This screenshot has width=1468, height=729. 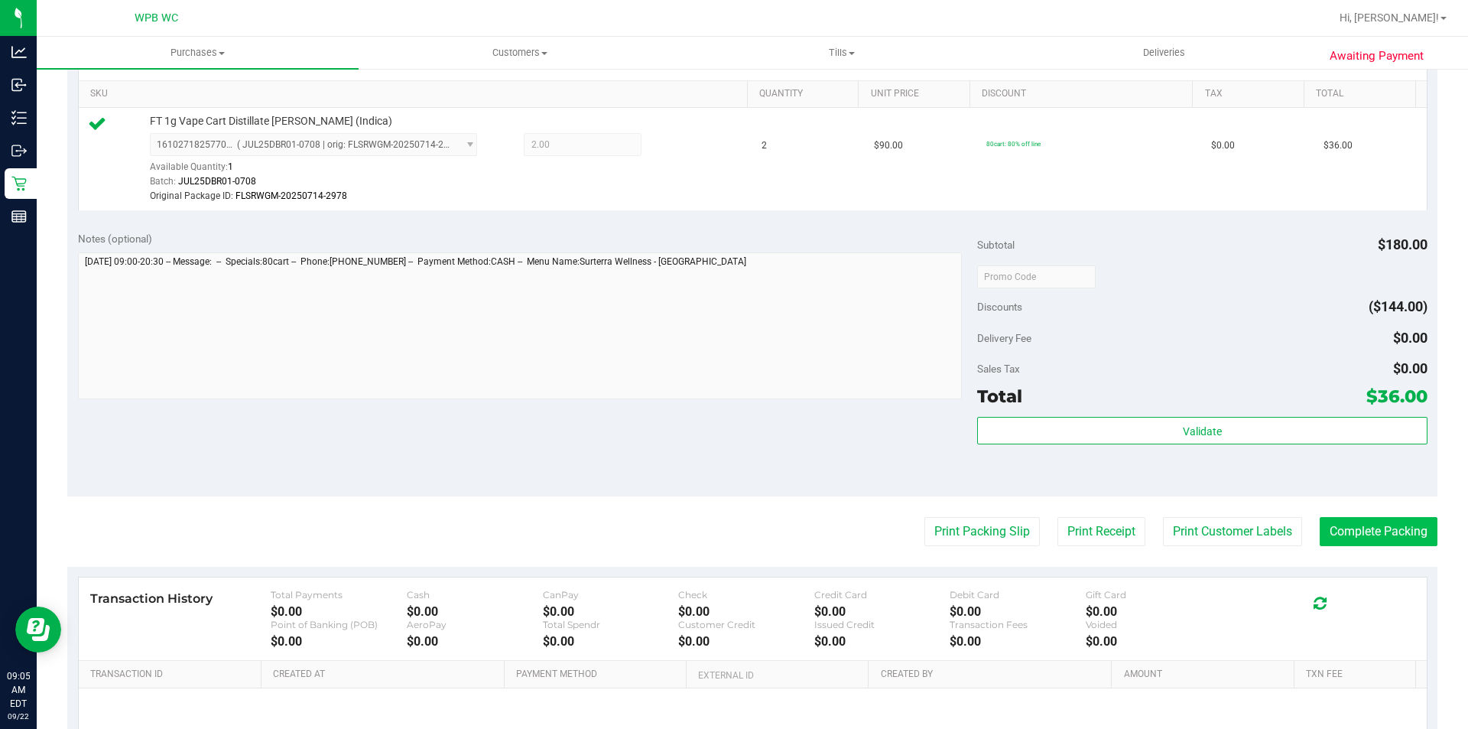 What do you see at coordinates (993, 675) in the screenshot?
I see `a: Created By` at bounding box center [993, 675].